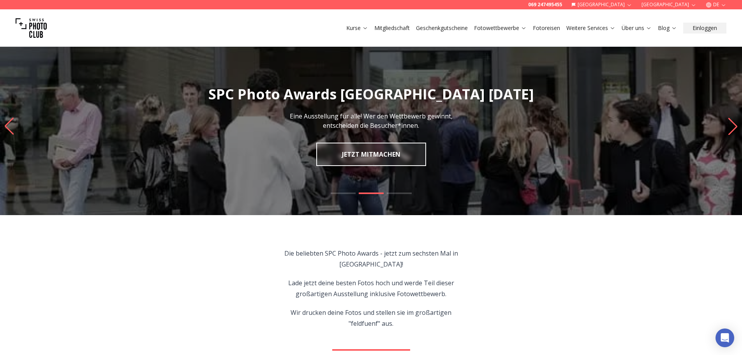  I want to click on a: Weitere Services, so click(591, 28).